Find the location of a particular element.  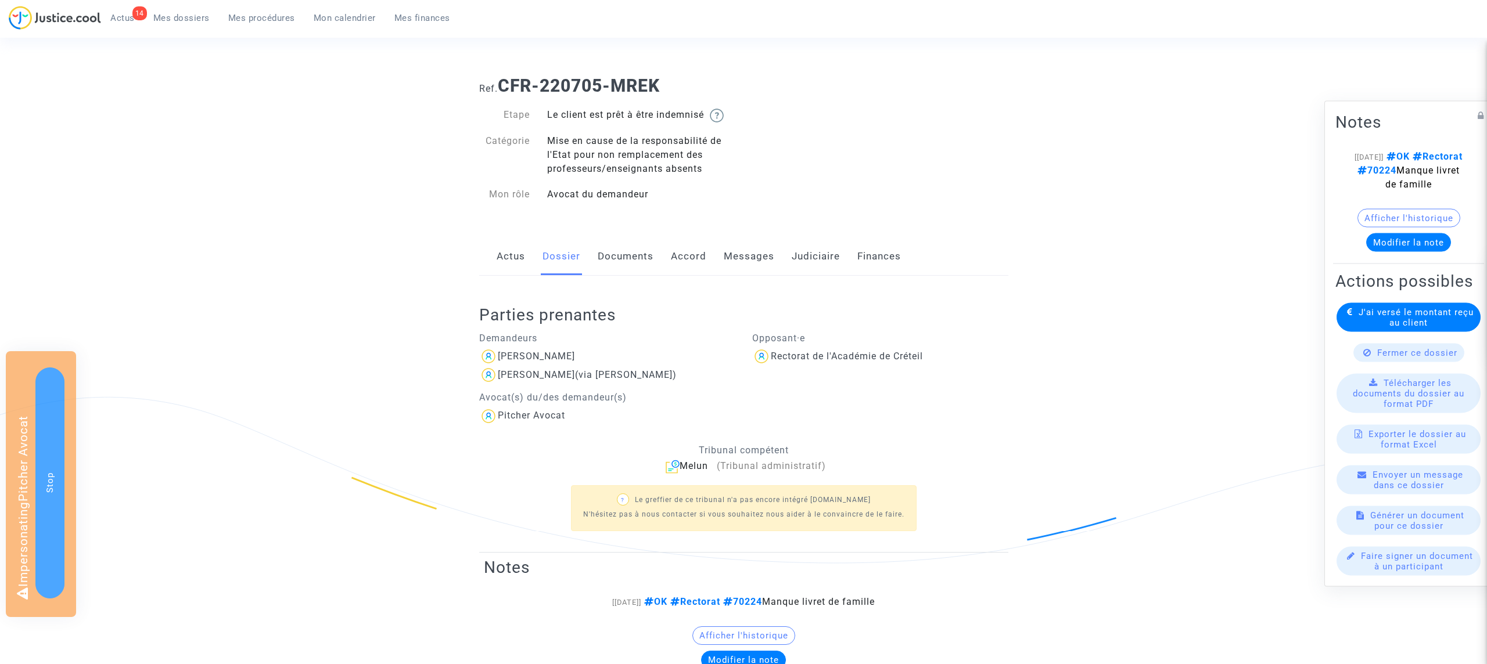

div: Etape is located at coordinates (505, 115).